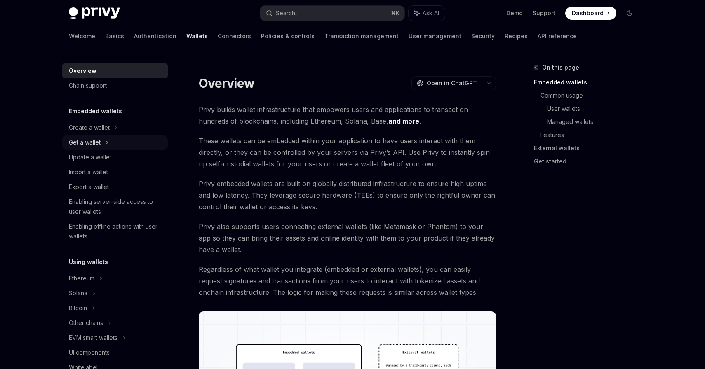 This screenshot has width=705, height=369. I want to click on a: Authentication, so click(155, 36).